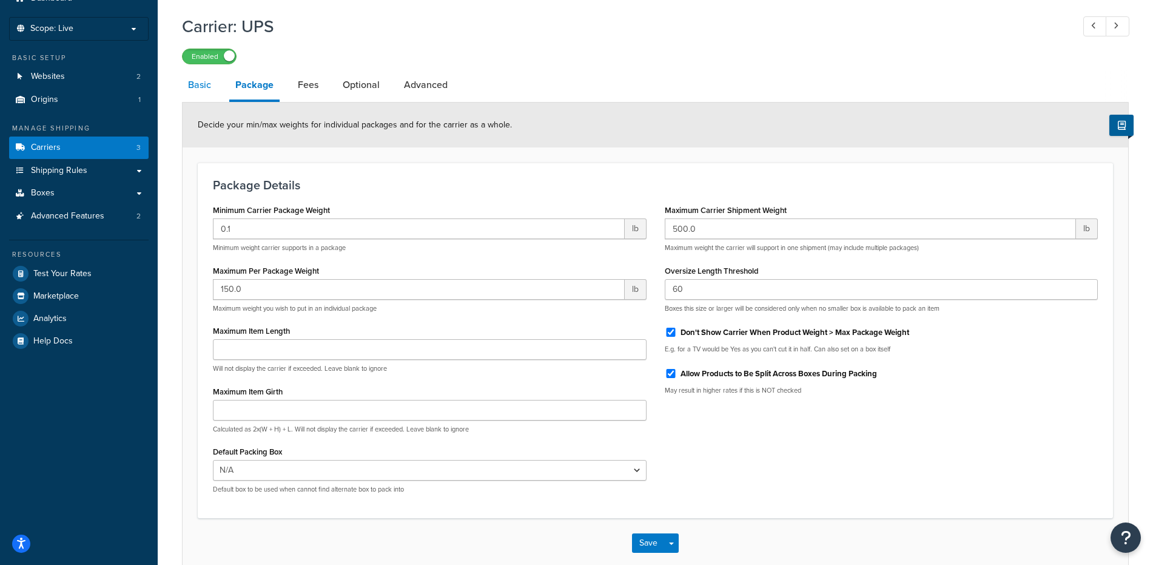 Image resolution: width=1153 pixels, height=565 pixels. Describe the element at coordinates (271, 210) in the screenshot. I see `label: Minimum Carrier Package Weight` at that location.